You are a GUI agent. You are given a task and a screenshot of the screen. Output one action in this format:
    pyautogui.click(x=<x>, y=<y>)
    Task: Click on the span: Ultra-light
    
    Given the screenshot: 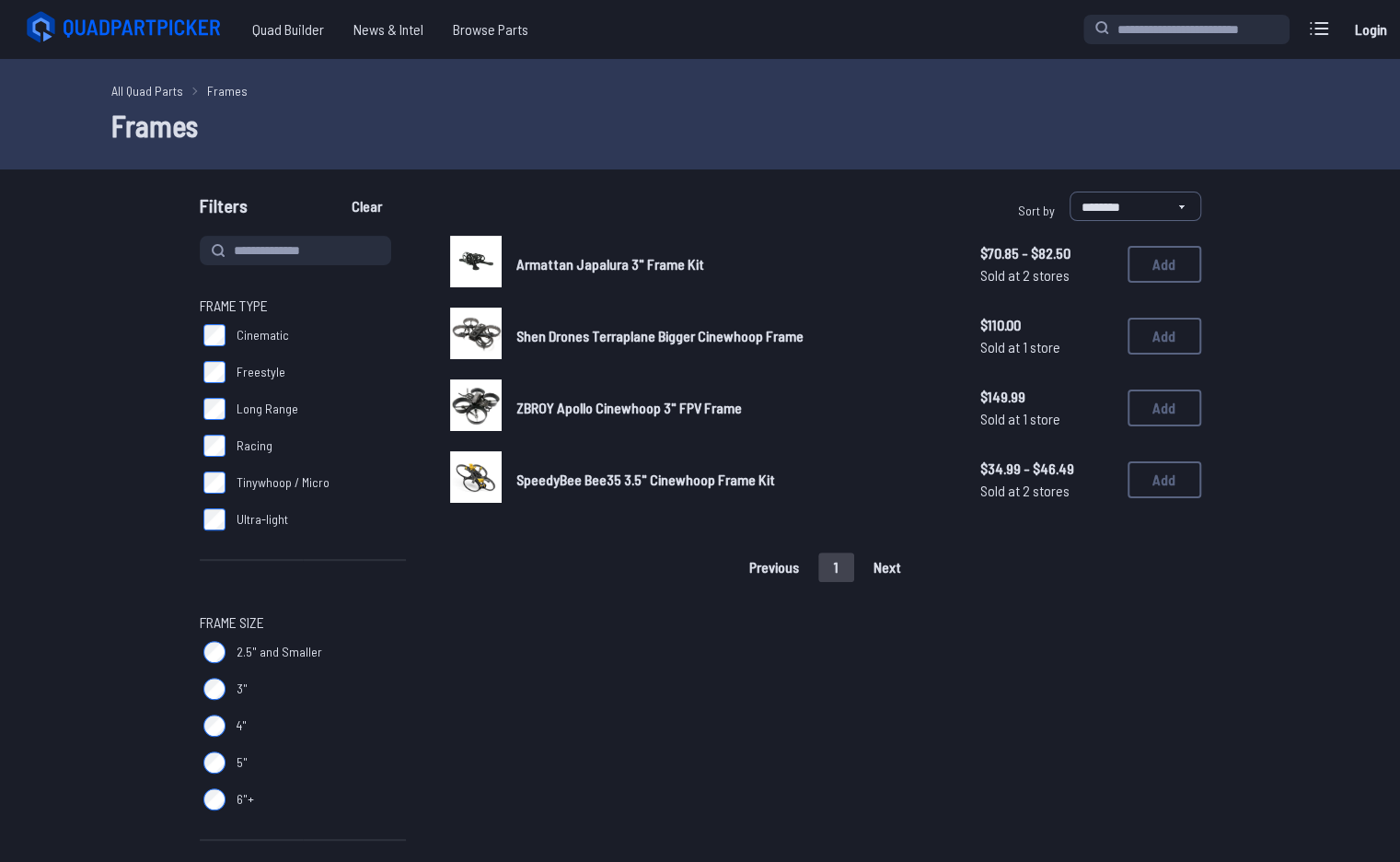 What is the action you would take?
    pyautogui.click(x=262, y=519)
    